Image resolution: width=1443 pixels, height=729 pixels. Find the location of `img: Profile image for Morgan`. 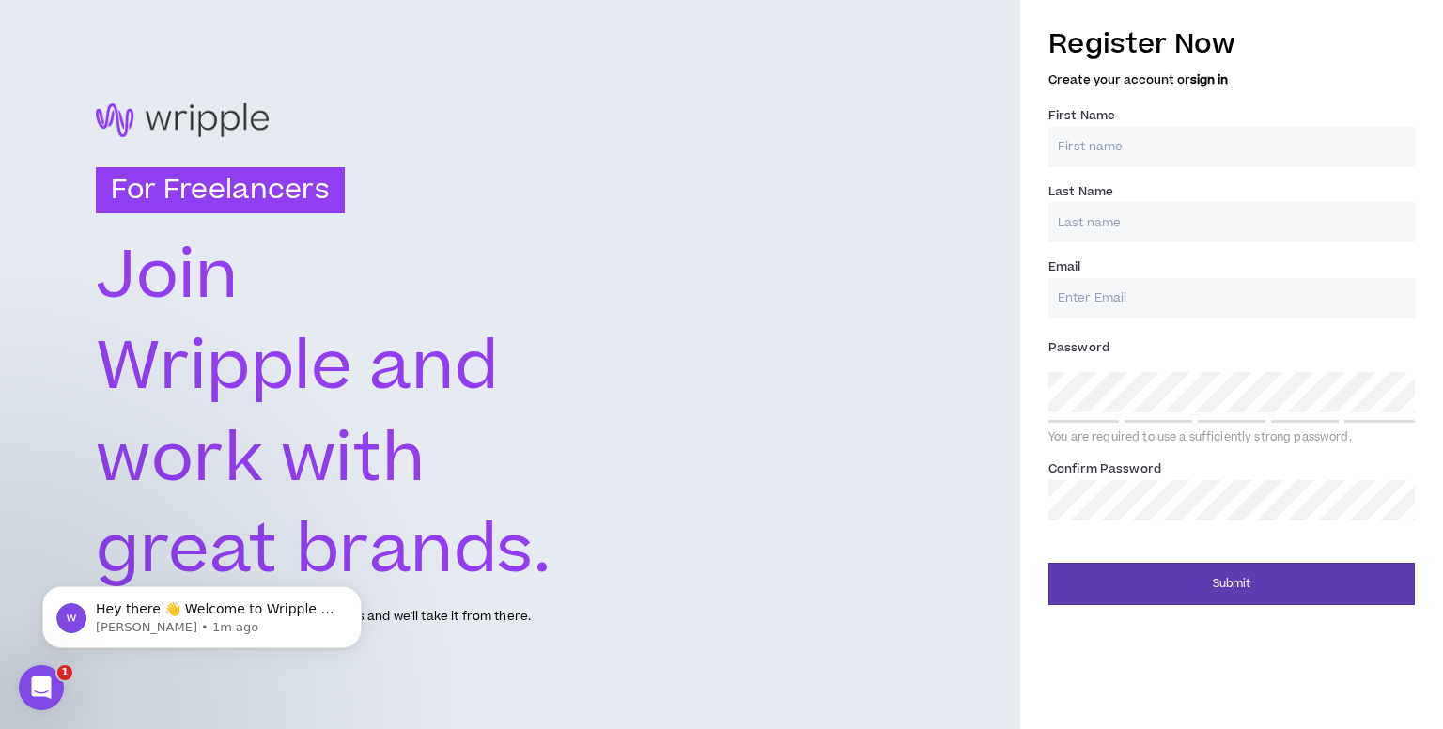

img: Profile image for Morgan is located at coordinates (57, 71).